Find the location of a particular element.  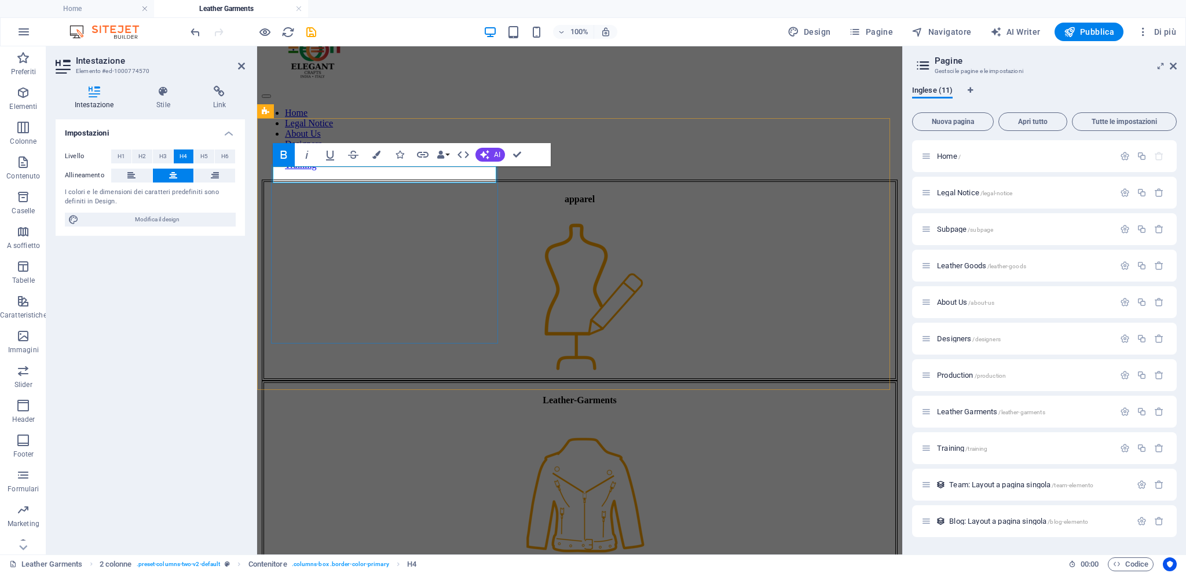

p: Colonne is located at coordinates (23, 141).